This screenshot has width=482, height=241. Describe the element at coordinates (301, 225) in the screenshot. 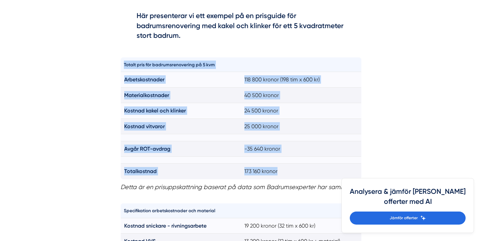

I see `td: 19 200 kronor (32 tim x 600 kr)` at that location.